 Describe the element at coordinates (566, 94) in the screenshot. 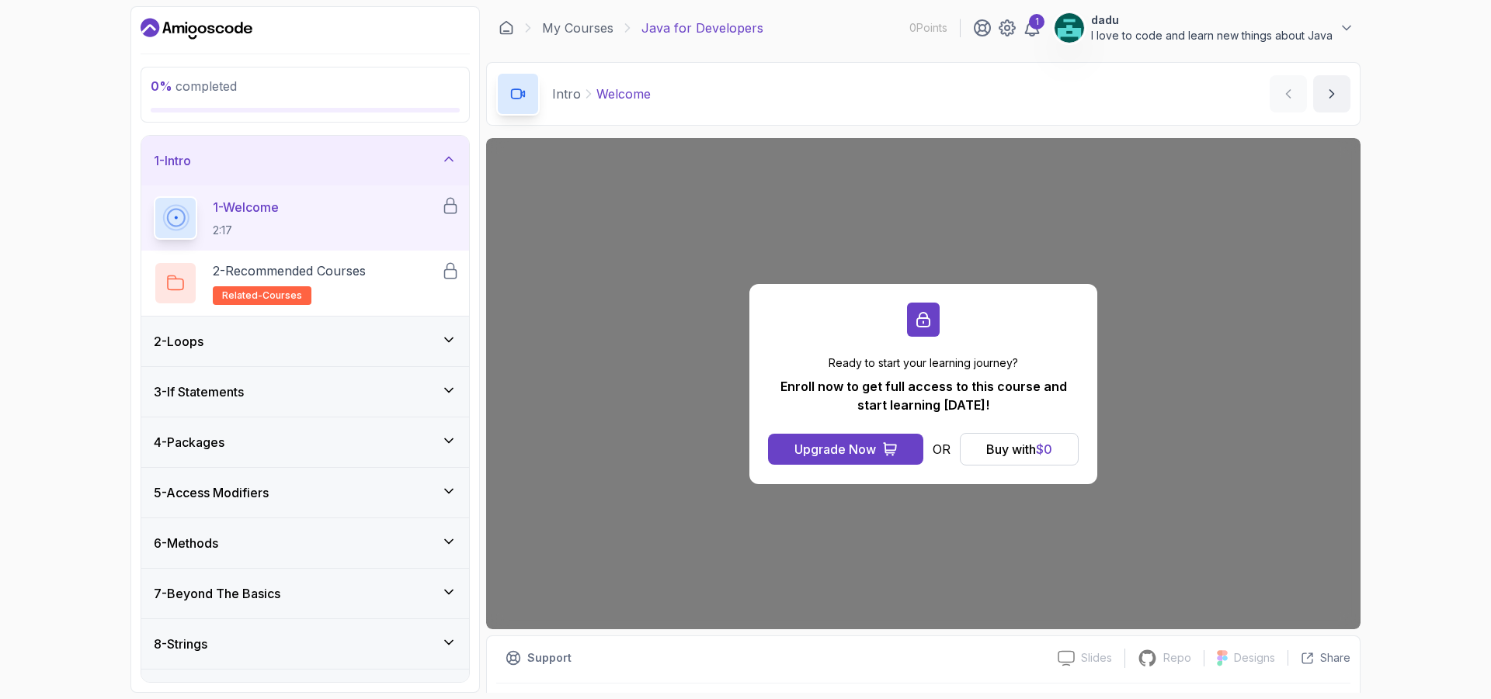

I see `p: Intro` at that location.